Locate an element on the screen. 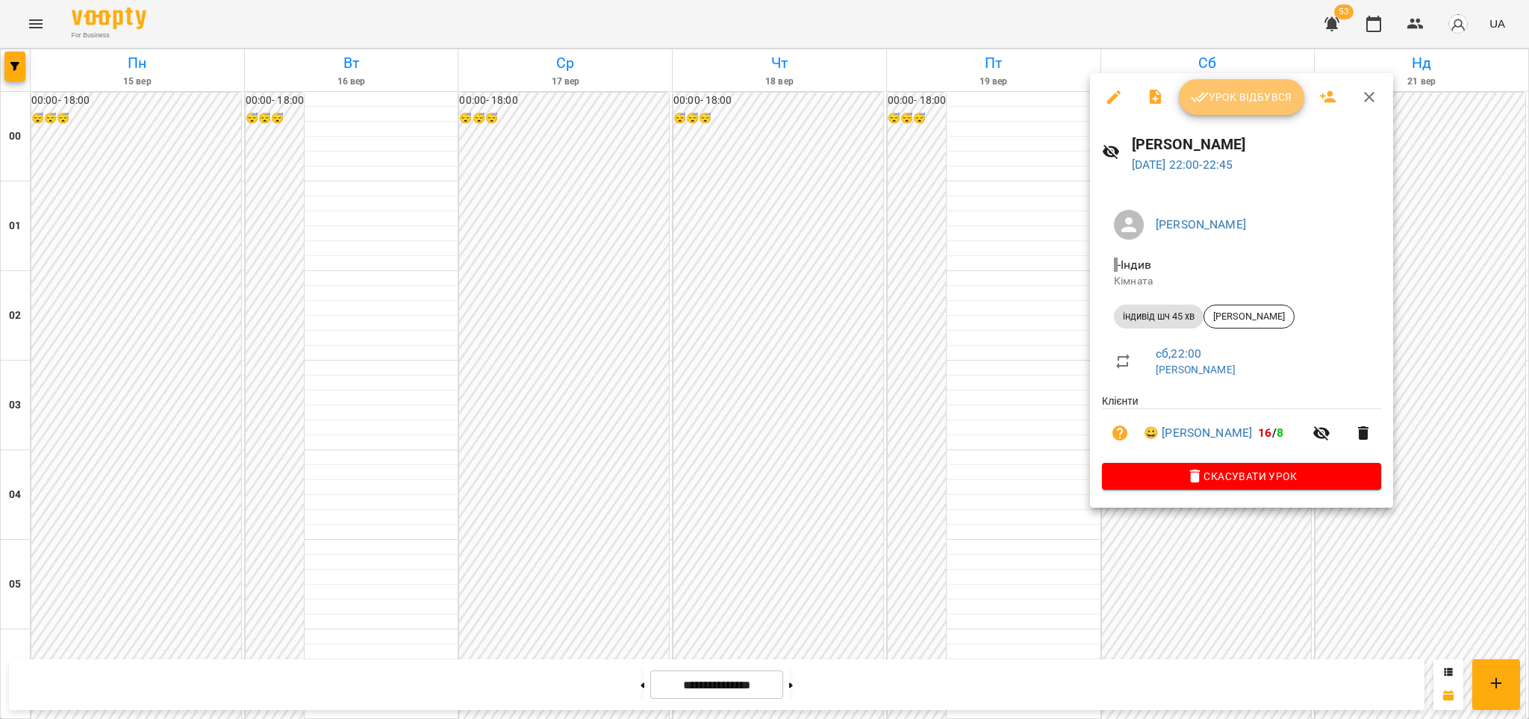  button: Скасувати Урок is located at coordinates (1242, 476).